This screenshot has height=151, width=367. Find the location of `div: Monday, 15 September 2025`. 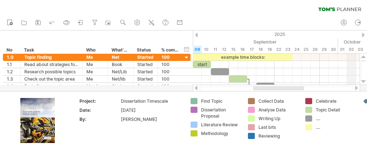

div: Monday, 15 September 2025 is located at coordinates (234, 49).